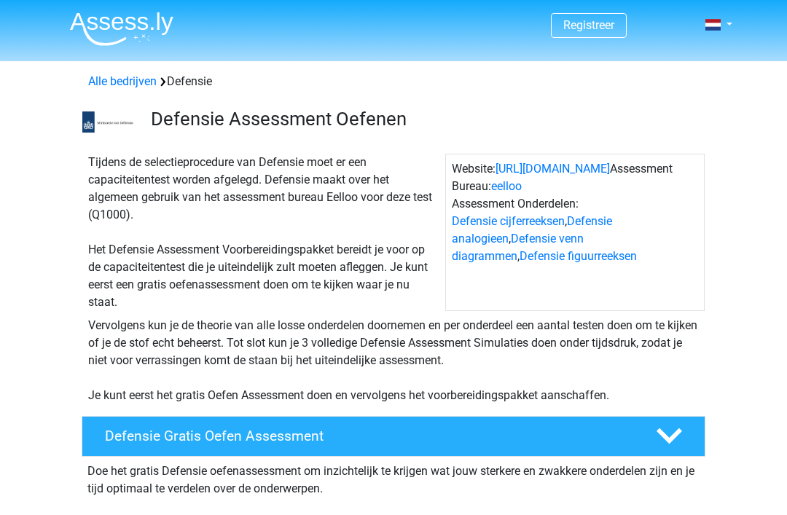 This screenshot has height=515, width=787. I want to click on h3: Defensie Assessment Oefenen, so click(422, 119).